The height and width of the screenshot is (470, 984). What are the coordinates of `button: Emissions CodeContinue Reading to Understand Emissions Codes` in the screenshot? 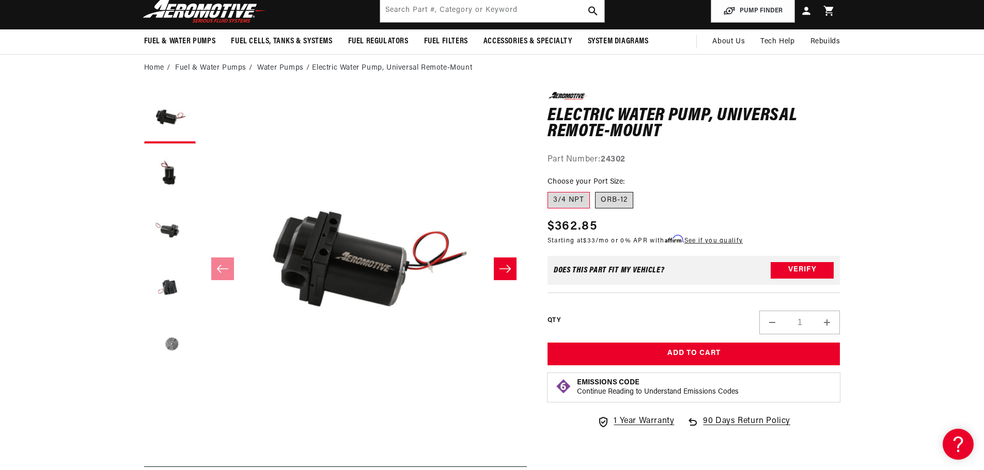 It's located at (657, 388).